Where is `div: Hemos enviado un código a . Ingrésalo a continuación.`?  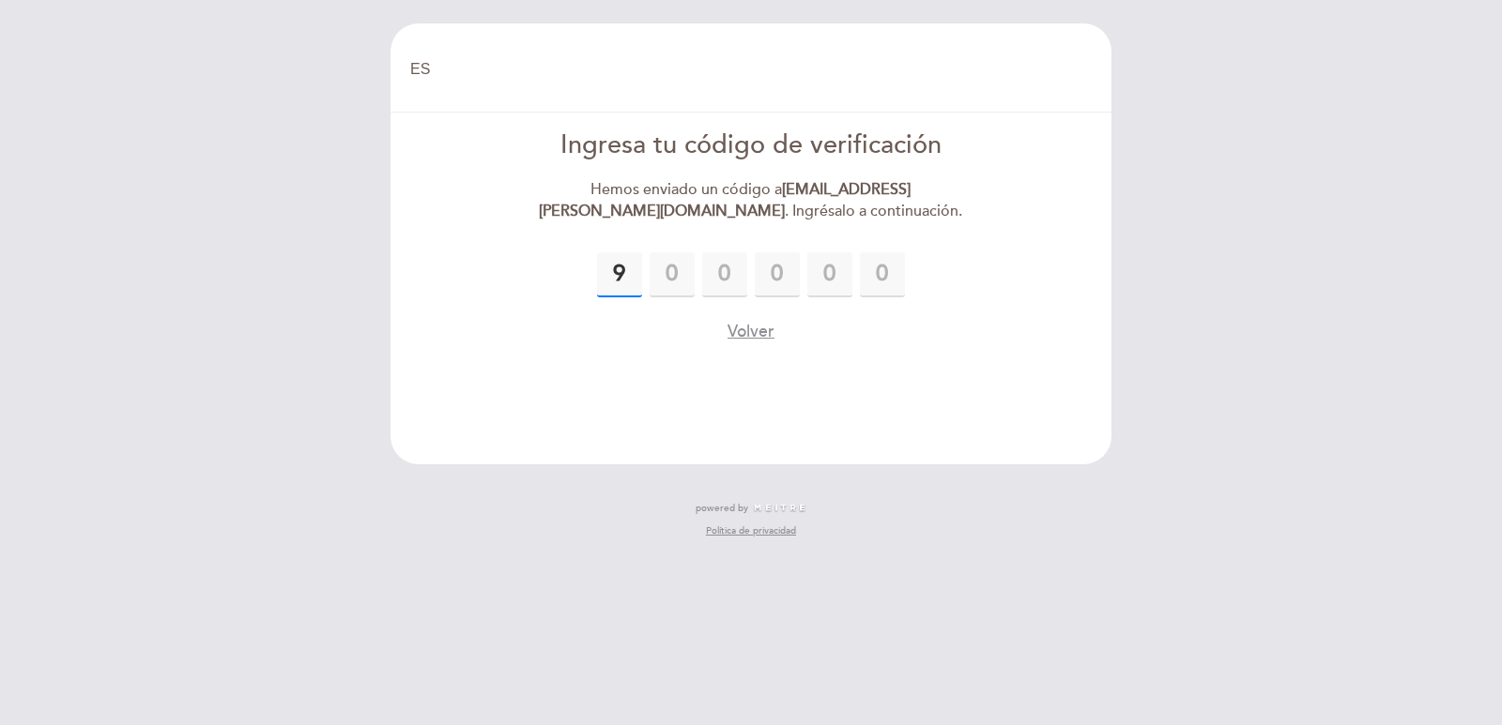
div: Hemos enviado un código a . Ingrésalo a continuación. is located at coordinates (751, 201).